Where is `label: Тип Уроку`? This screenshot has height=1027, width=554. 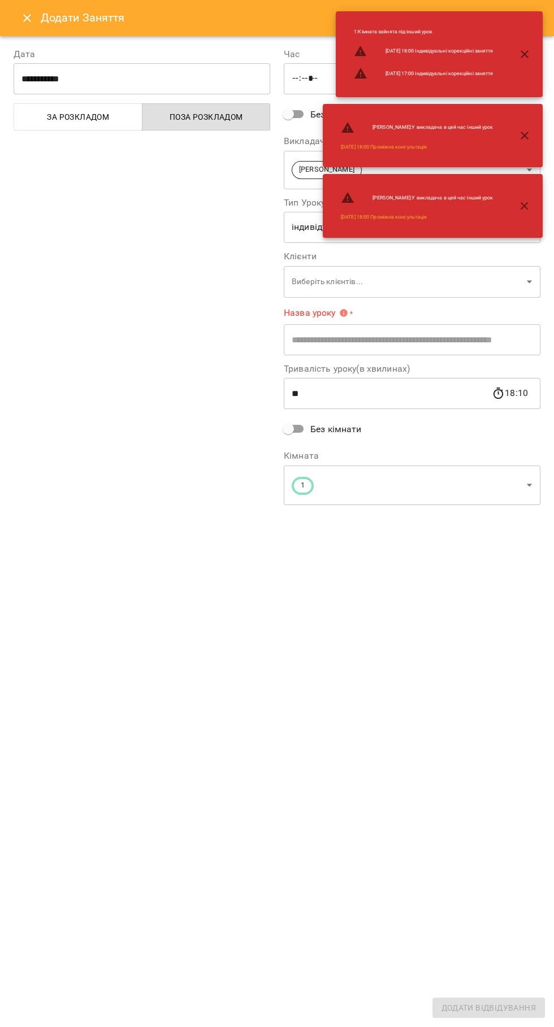 label: Тип Уроку is located at coordinates (412, 203).